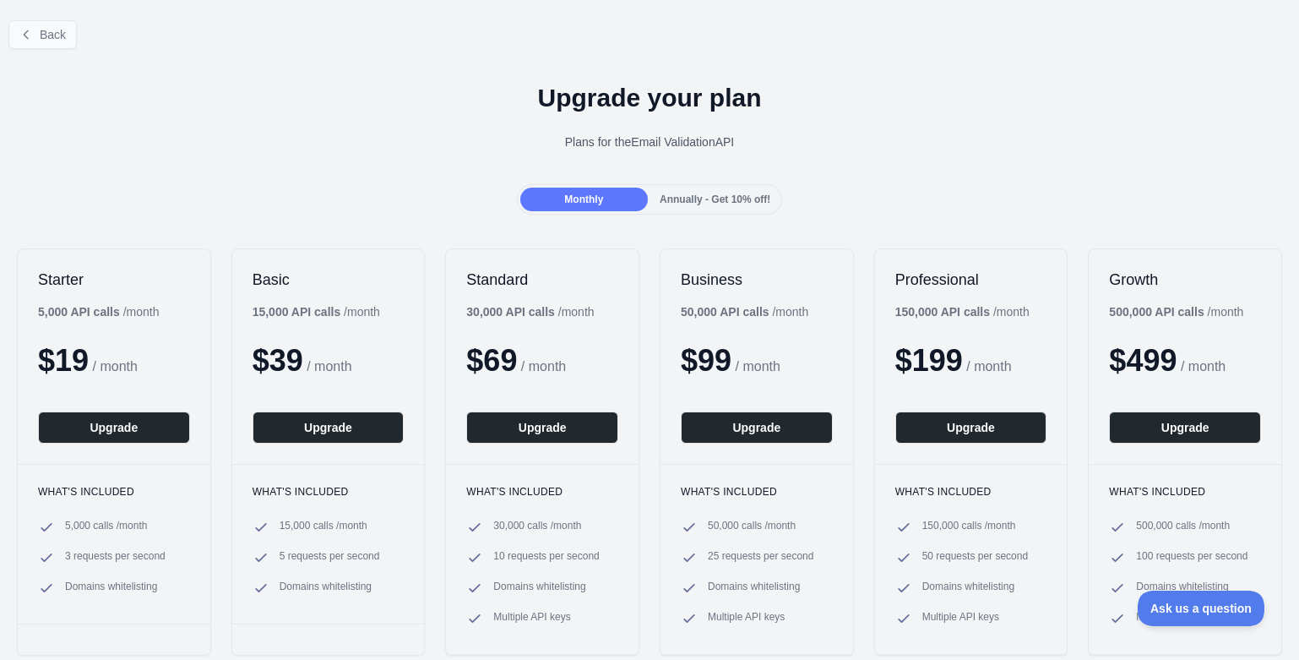  What do you see at coordinates (757, 280) in the screenshot?
I see `h2: Business` at bounding box center [757, 280].